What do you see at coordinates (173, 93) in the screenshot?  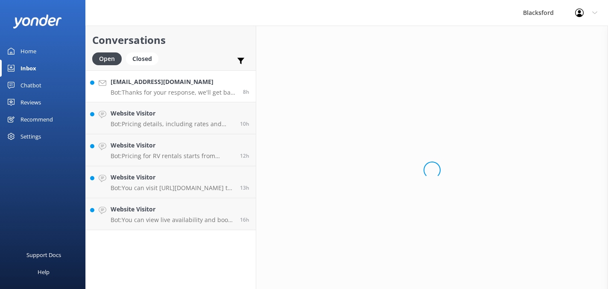 I see `p: Bot: Thanks for your response, we'll get back to you as soon as we can during opening hours.` at bounding box center [173, 93].